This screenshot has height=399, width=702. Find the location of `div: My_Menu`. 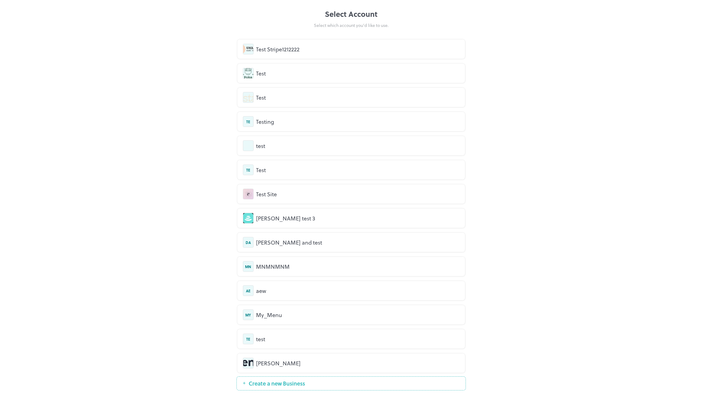

div: My_Menu is located at coordinates (358, 315).